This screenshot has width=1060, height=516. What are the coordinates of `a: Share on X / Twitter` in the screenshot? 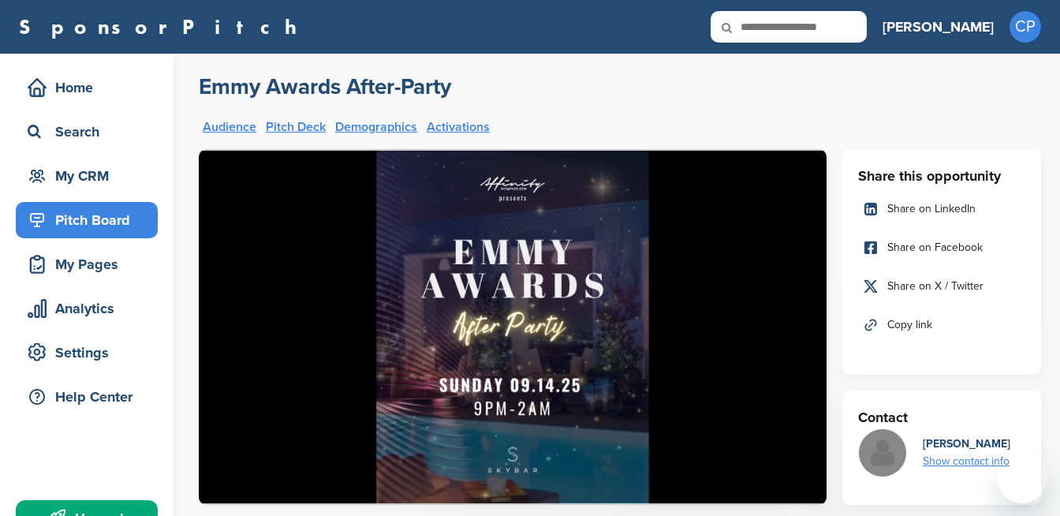 It's located at (942, 286).